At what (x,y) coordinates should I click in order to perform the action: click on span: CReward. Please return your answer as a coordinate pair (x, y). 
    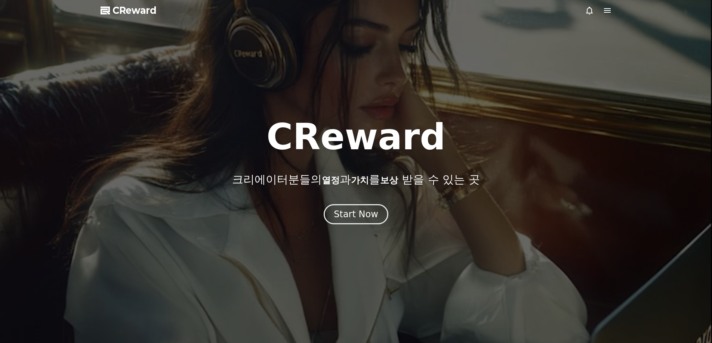
    Looking at the image, I should click on (135, 10).